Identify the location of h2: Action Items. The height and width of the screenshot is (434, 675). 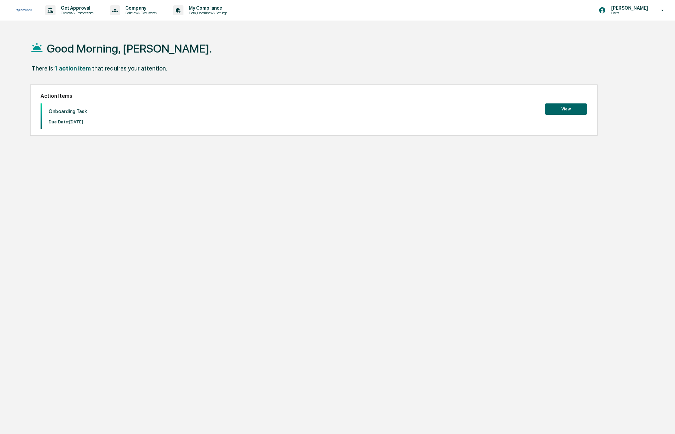
(314, 96).